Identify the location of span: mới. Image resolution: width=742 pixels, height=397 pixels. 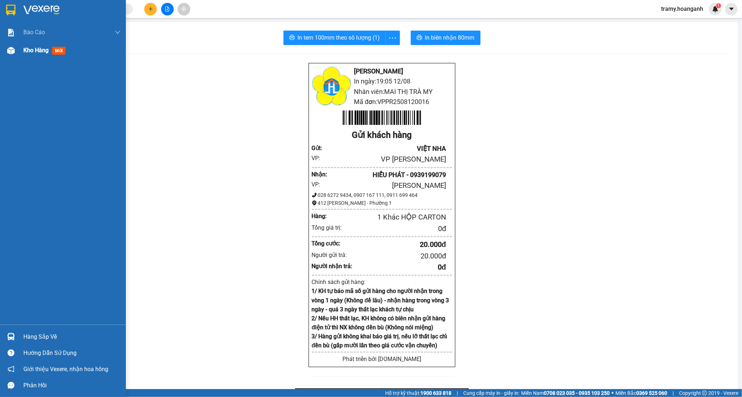
(59, 51).